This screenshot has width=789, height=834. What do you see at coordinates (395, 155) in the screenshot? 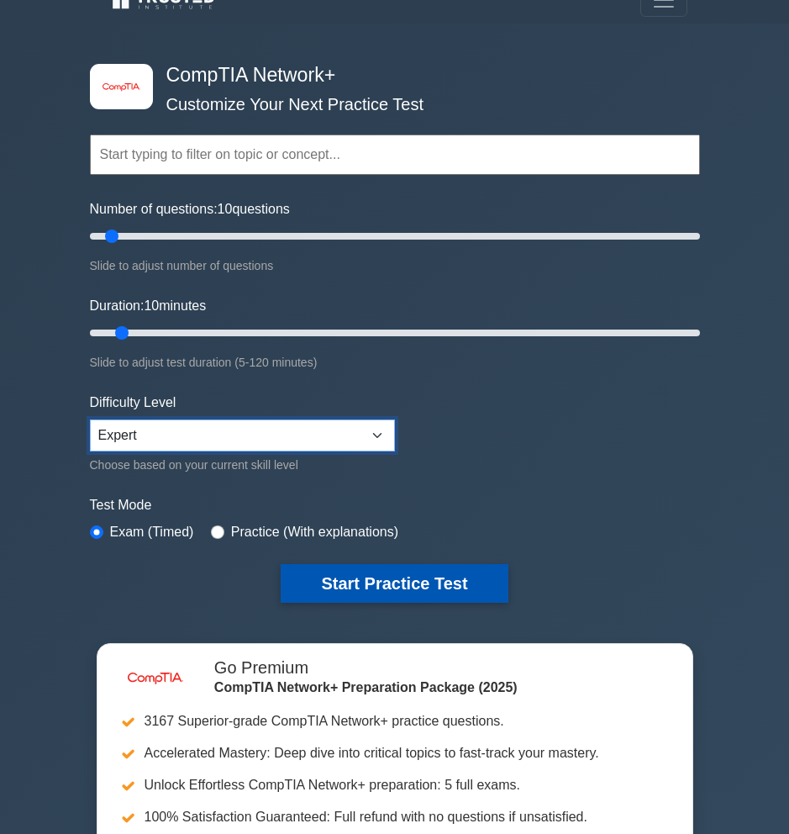
I see `input: Start typing to filter on topic or concept...` at bounding box center [395, 155].